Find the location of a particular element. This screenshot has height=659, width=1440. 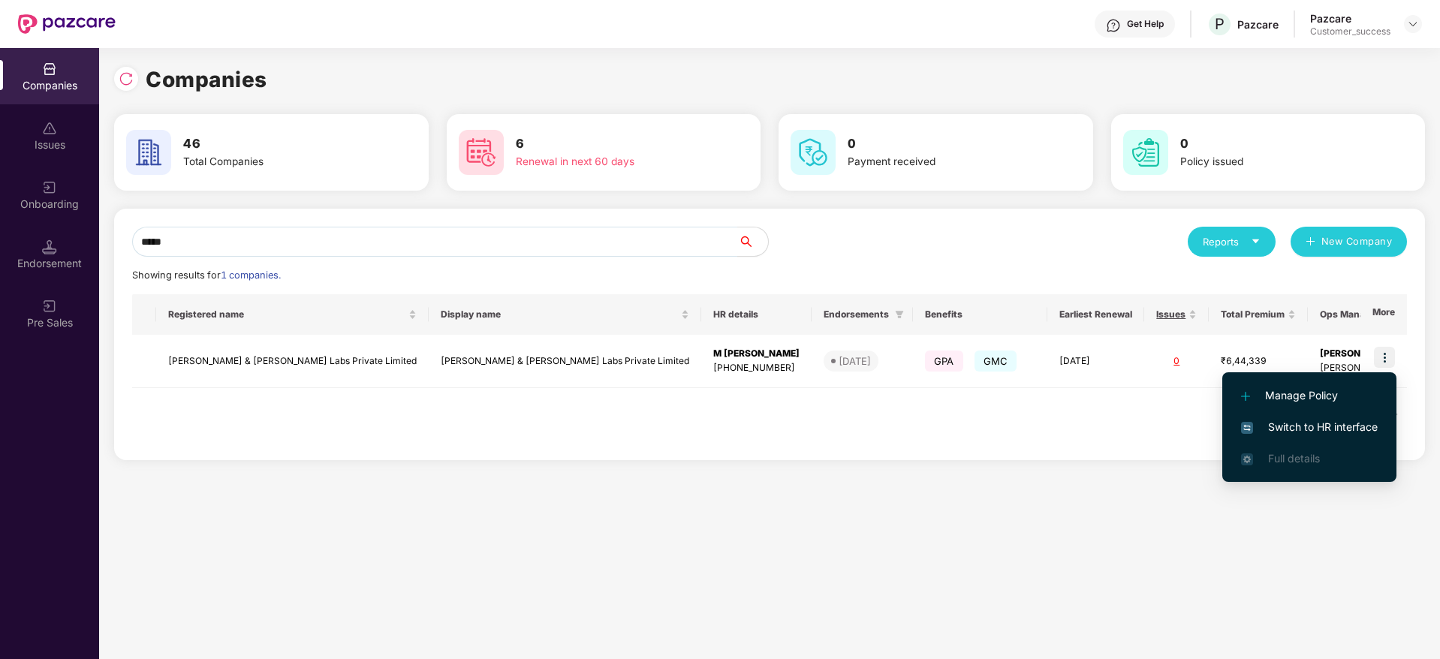

div: Total Companies is located at coordinates (278, 162).